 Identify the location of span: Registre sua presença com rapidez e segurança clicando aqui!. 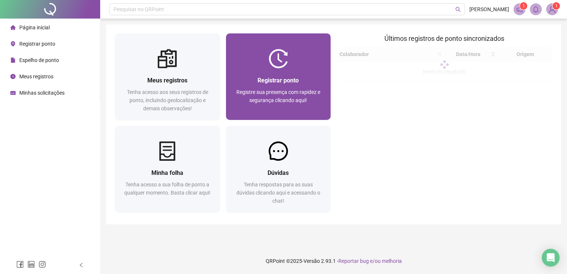
(278, 96).